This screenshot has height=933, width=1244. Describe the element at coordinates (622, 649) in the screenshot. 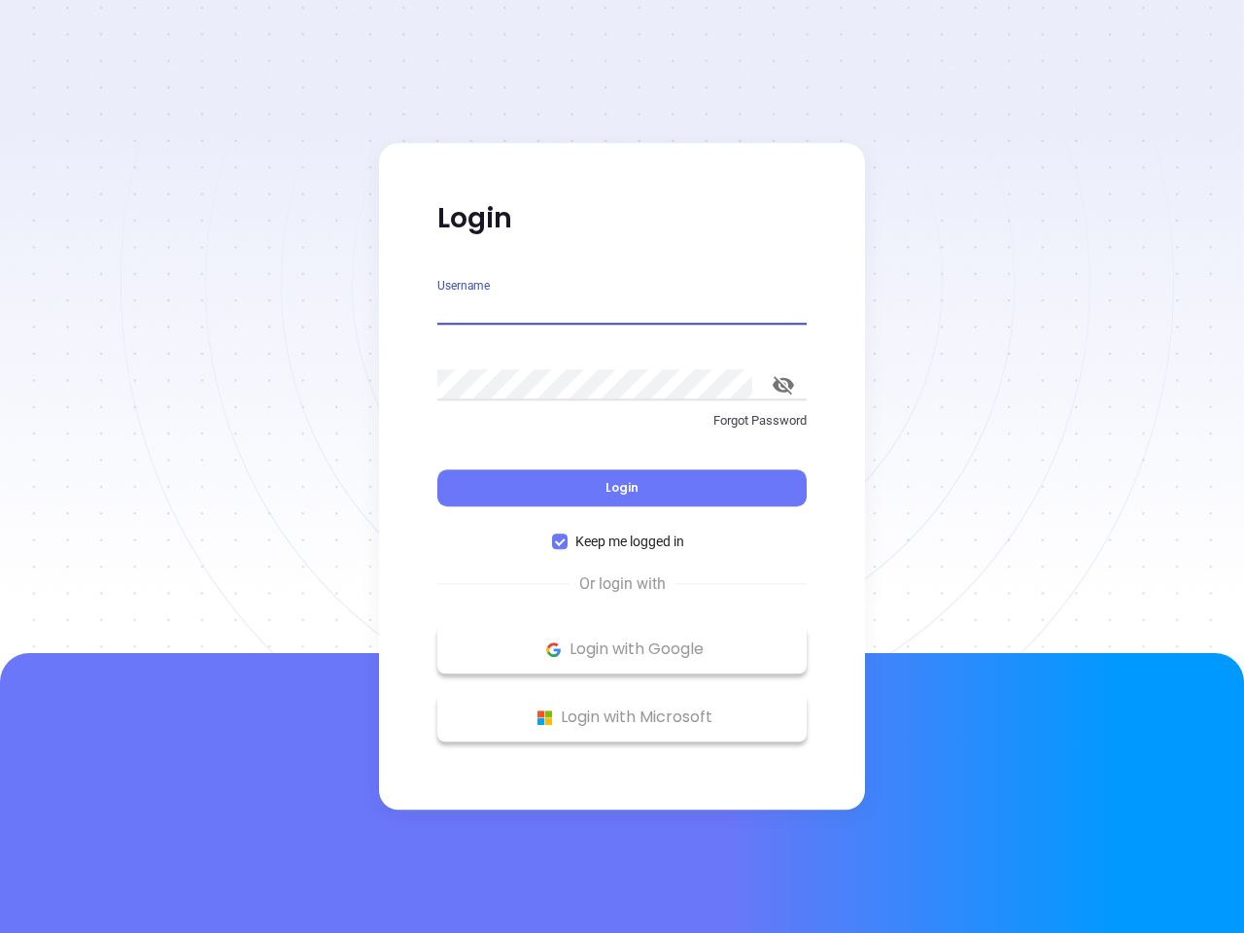

I see `p: Login with Google` at that location.